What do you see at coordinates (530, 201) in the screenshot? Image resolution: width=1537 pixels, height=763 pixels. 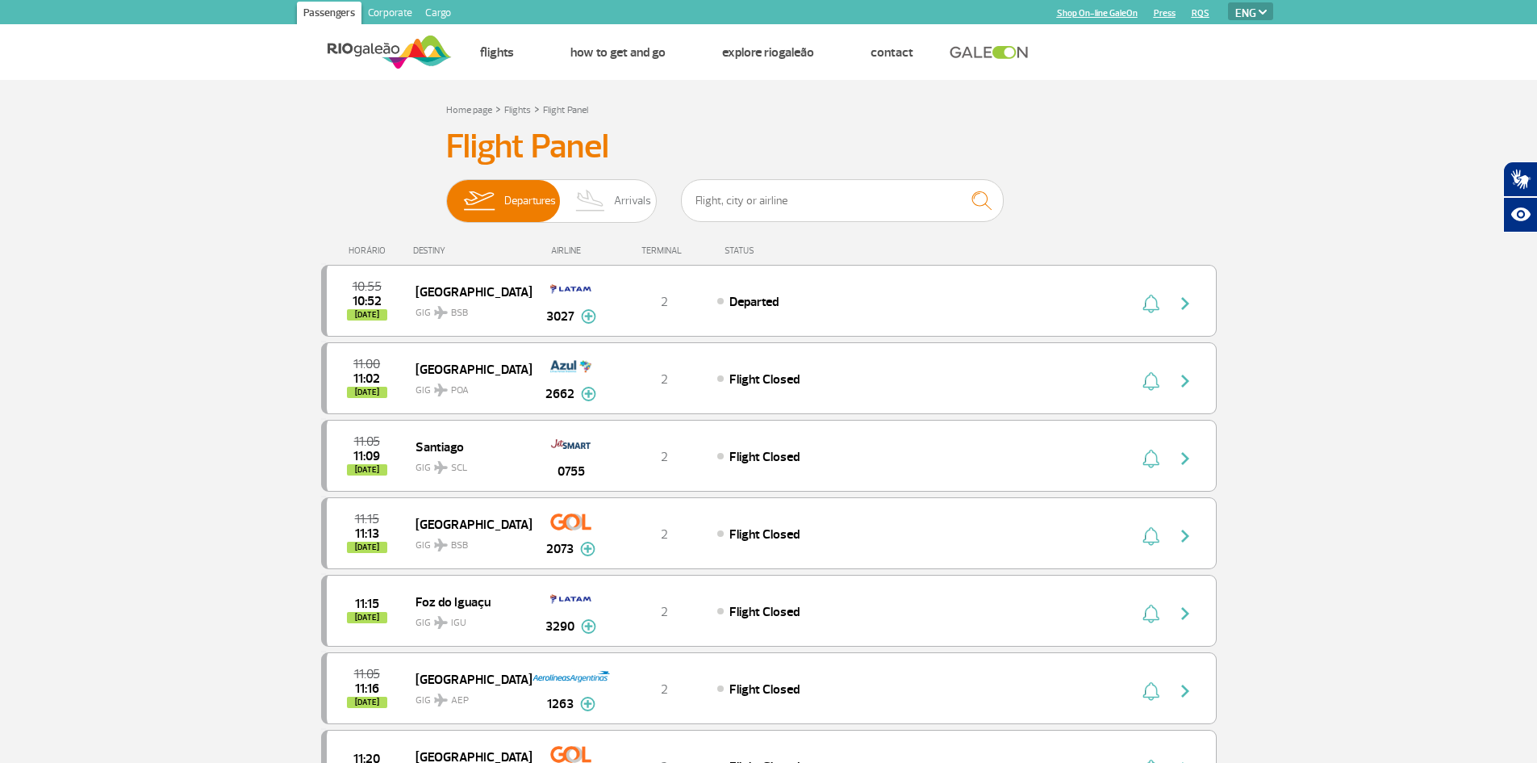 I see `span: Departures` at bounding box center [530, 201].